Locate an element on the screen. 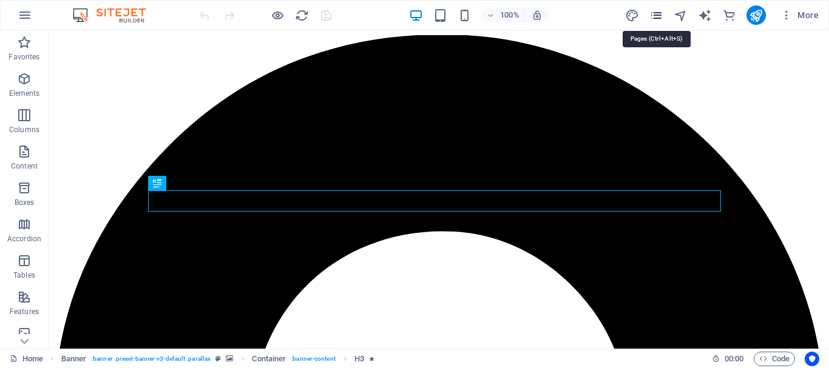 Image resolution: width=829 pixels, height=368 pixels. i: This element contains a background is located at coordinates (229, 359).